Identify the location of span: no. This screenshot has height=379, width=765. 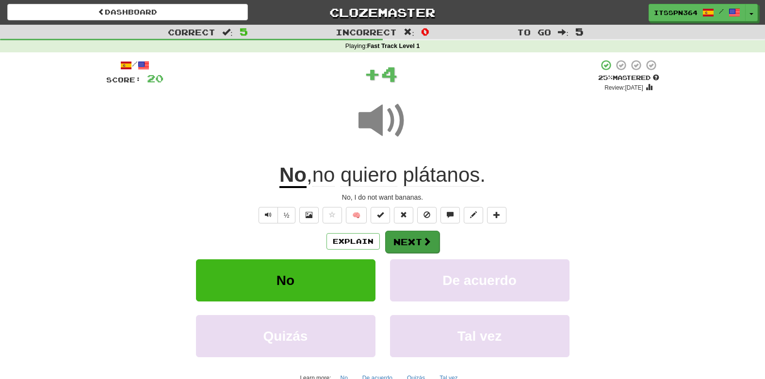
(324, 175).